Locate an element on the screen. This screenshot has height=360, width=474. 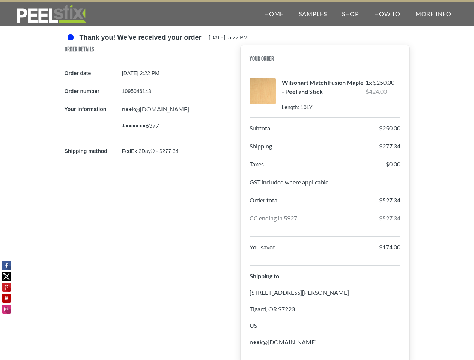
p: $277.34 is located at coordinates (390, 150).